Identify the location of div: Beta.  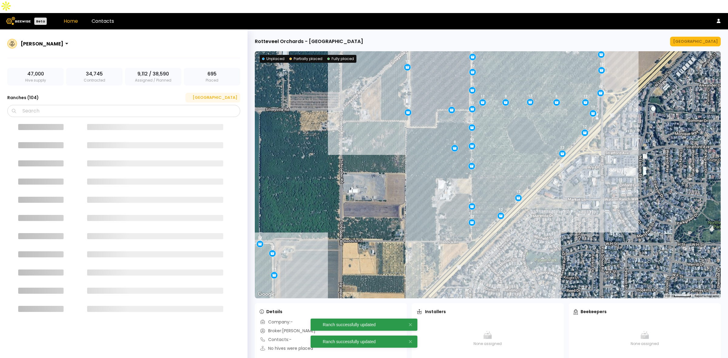
(40, 21).